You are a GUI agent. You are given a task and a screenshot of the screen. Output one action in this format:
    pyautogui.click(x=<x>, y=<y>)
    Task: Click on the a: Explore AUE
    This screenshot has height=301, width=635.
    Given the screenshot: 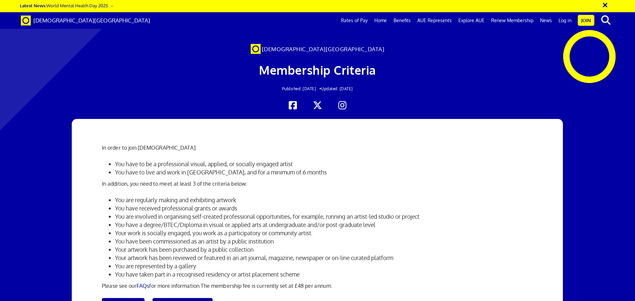 What is the action you would take?
    pyautogui.click(x=472, y=21)
    